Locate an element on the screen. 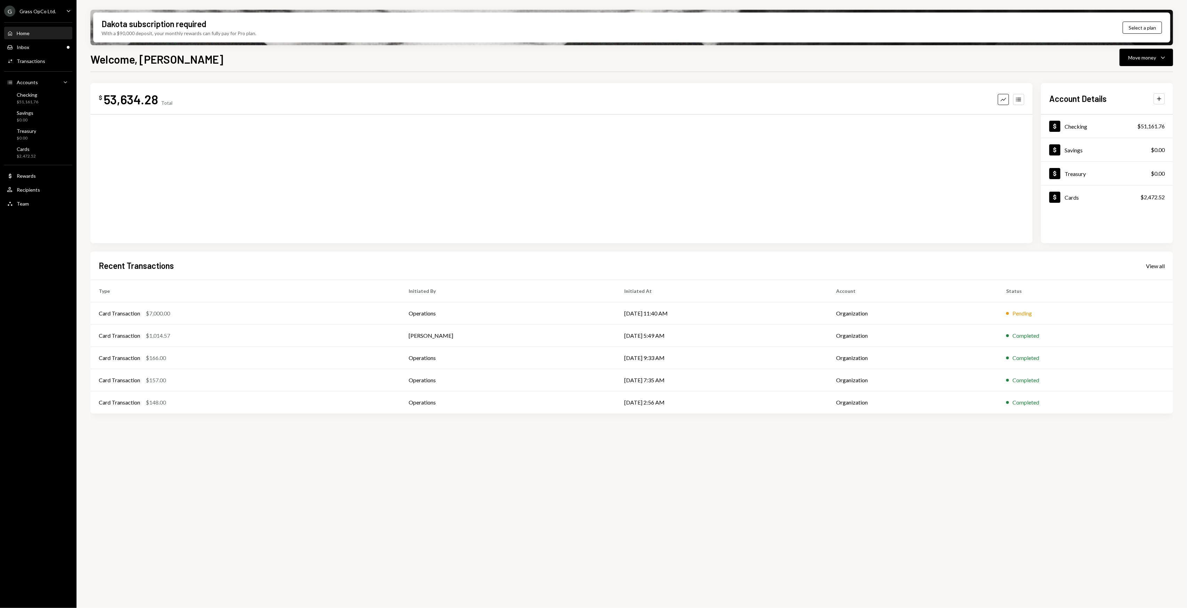 This screenshot has height=608, width=1187. div: Grass OpCo Ltd. is located at coordinates (38, 11).